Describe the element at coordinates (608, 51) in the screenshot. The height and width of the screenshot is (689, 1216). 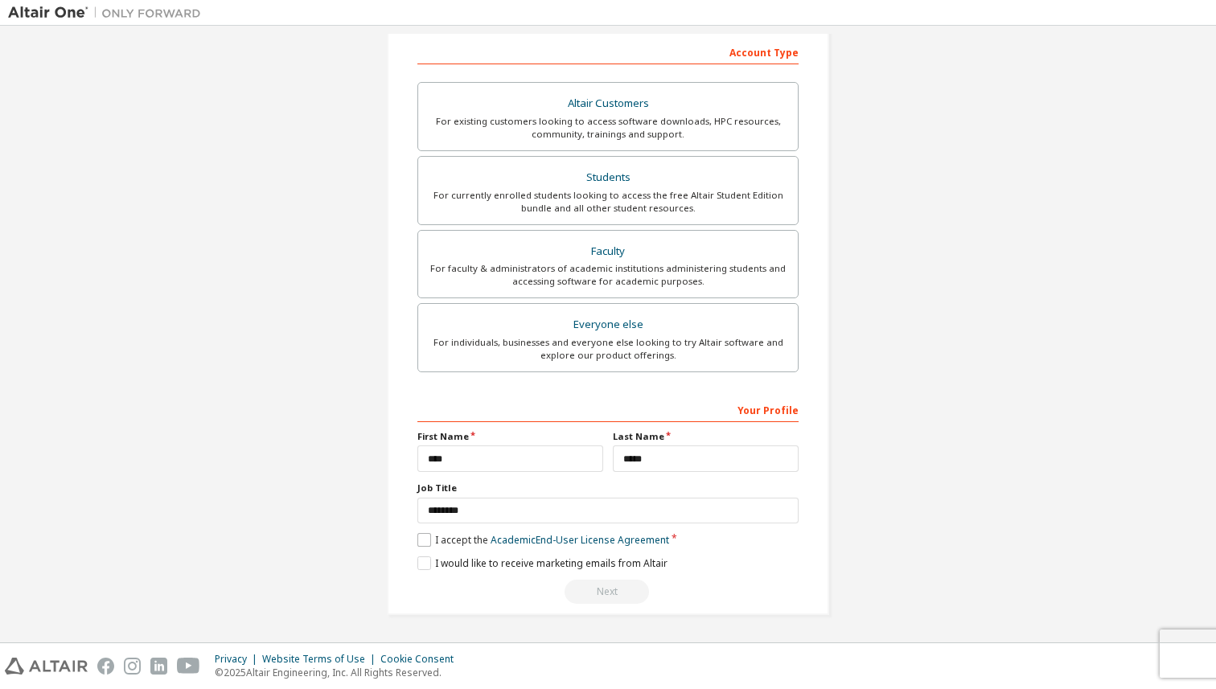
I see `div: Account Type` at that location.